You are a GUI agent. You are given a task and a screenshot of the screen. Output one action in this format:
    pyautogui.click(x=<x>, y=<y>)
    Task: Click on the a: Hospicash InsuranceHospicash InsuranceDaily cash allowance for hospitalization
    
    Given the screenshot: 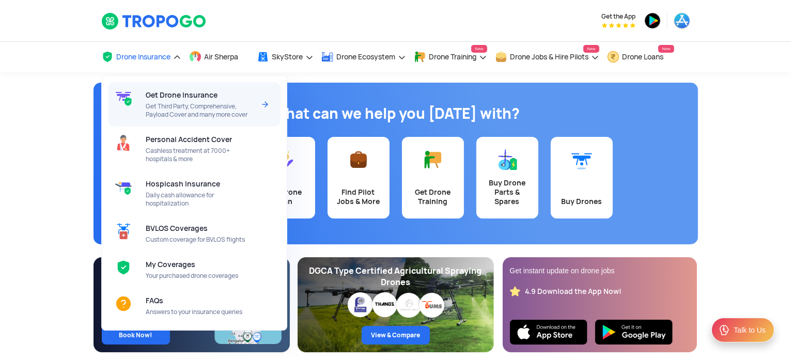 What is the action you would take?
    pyautogui.click(x=194, y=193)
    